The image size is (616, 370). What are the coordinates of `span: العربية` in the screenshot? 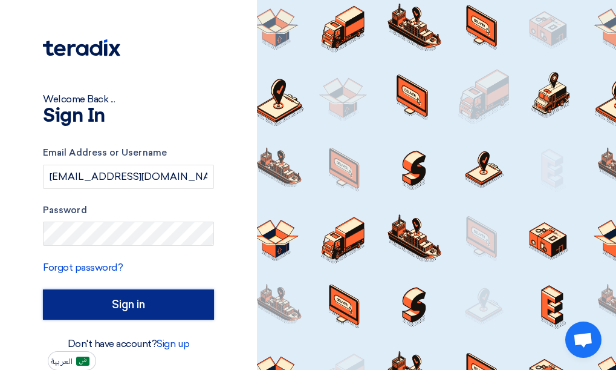 It's located at (62, 361).